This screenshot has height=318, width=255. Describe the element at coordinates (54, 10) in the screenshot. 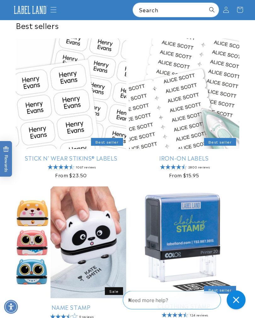

I see `summary: Menu` at that location.